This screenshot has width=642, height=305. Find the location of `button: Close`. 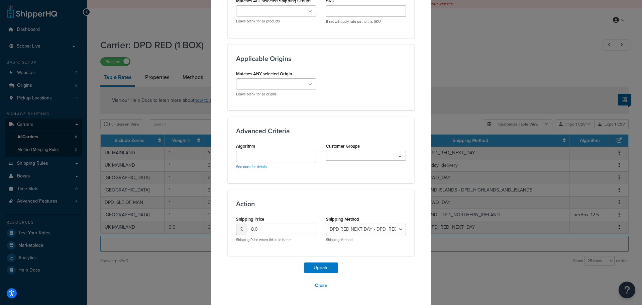

button: Close is located at coordinates (321, 285).